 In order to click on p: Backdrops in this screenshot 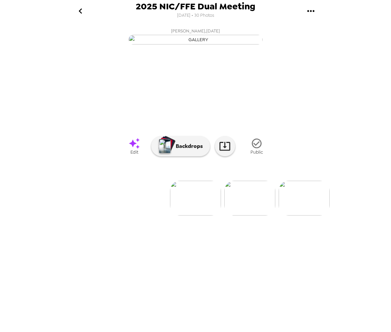, I will do `click(187, 146)`.